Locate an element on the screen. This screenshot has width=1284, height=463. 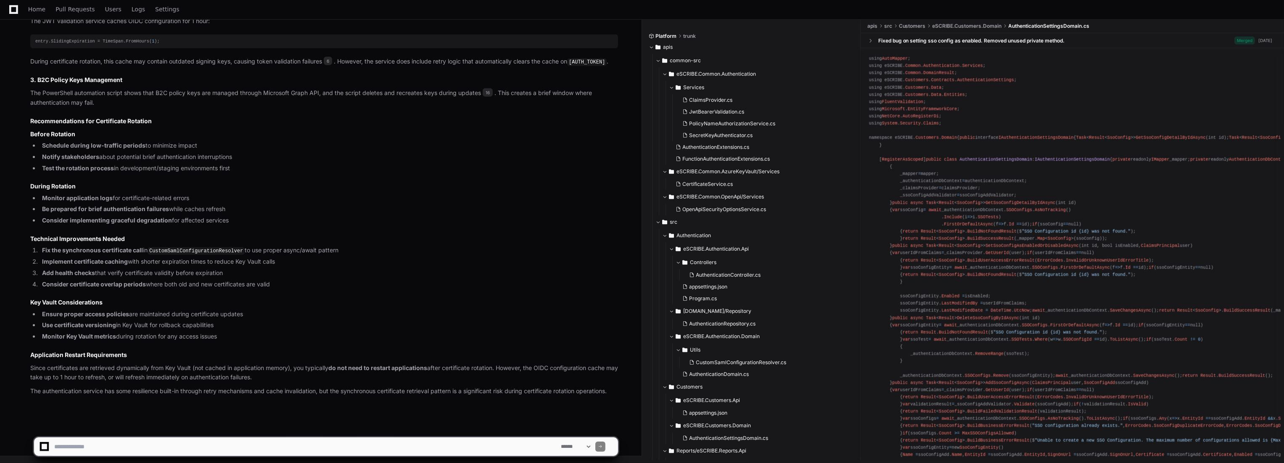
span: Data is located at coordinates (936, 94).